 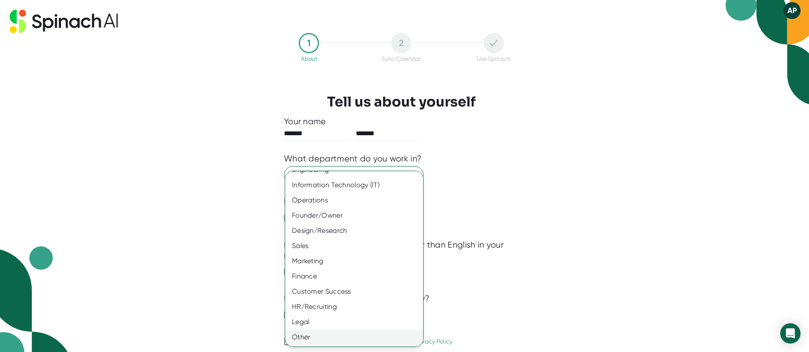 What do you see at coordinates (357, 261) in the screenshot?
I see `div: Marketing` at bounding box center [357, 261].